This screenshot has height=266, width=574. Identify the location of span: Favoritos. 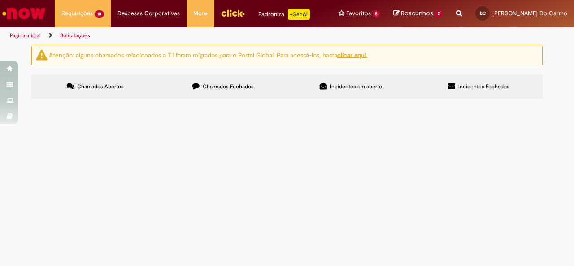
(358, 13).